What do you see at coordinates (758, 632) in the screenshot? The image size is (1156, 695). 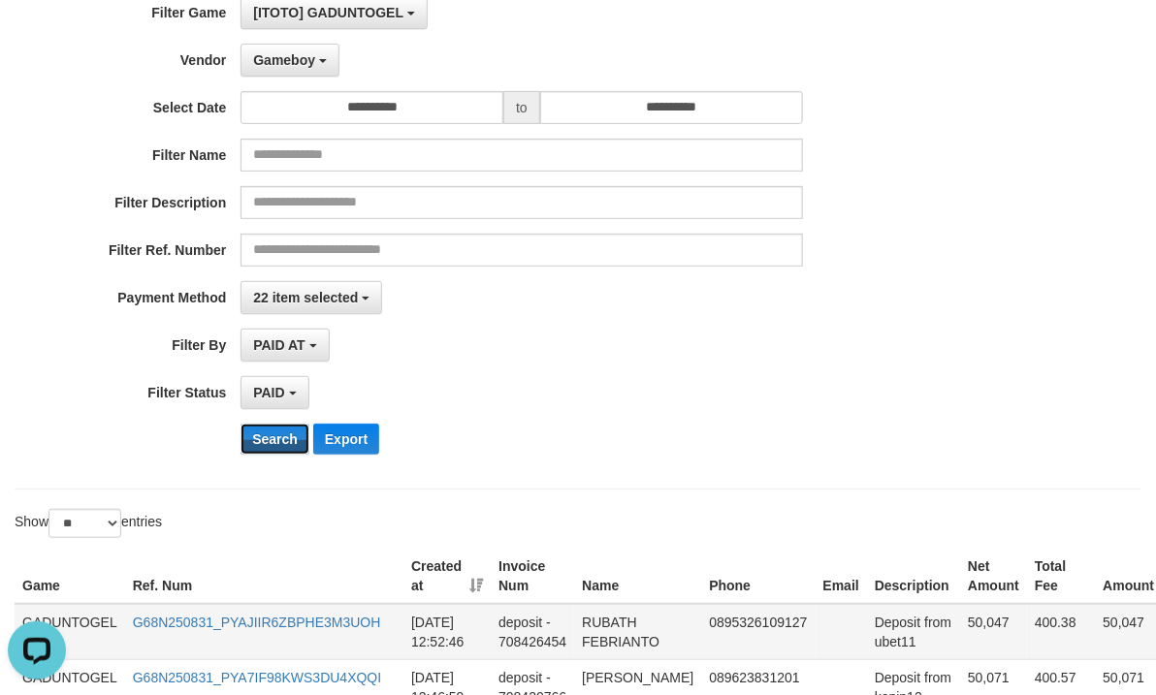 I see `td: 0895326109127` at bounding box center [758, 632].